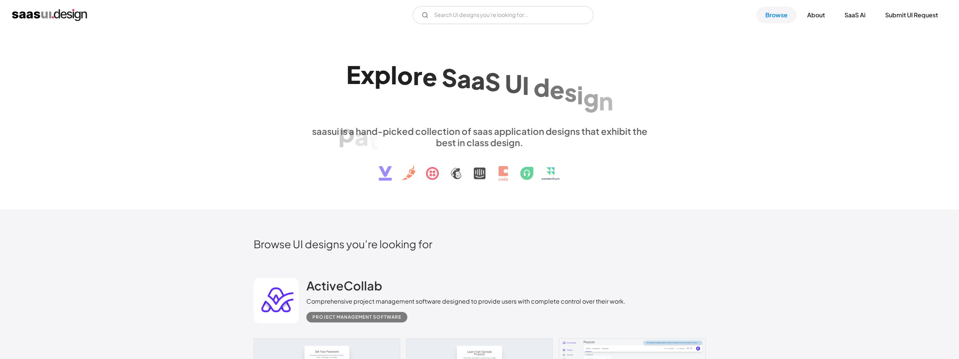 The height and width of the screenshot is (359, 959). Describe the element at coordinates (580, 95) in the screenshot. I see `div: i` at that location.